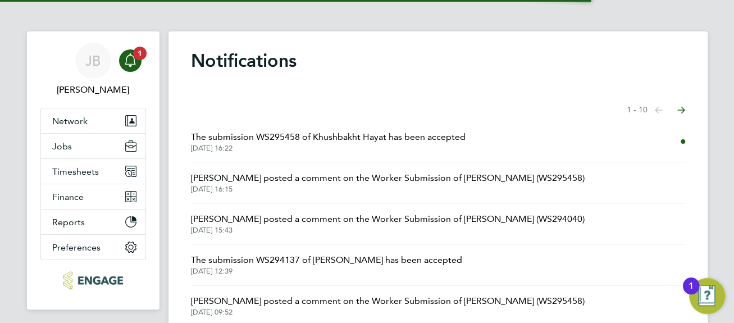 The height and width of the screenshot is (323, 734). What do you see at coordinates (637, 110) in the screenshot?
I see `span: 1 - 10` at bounding box center [637, 110].